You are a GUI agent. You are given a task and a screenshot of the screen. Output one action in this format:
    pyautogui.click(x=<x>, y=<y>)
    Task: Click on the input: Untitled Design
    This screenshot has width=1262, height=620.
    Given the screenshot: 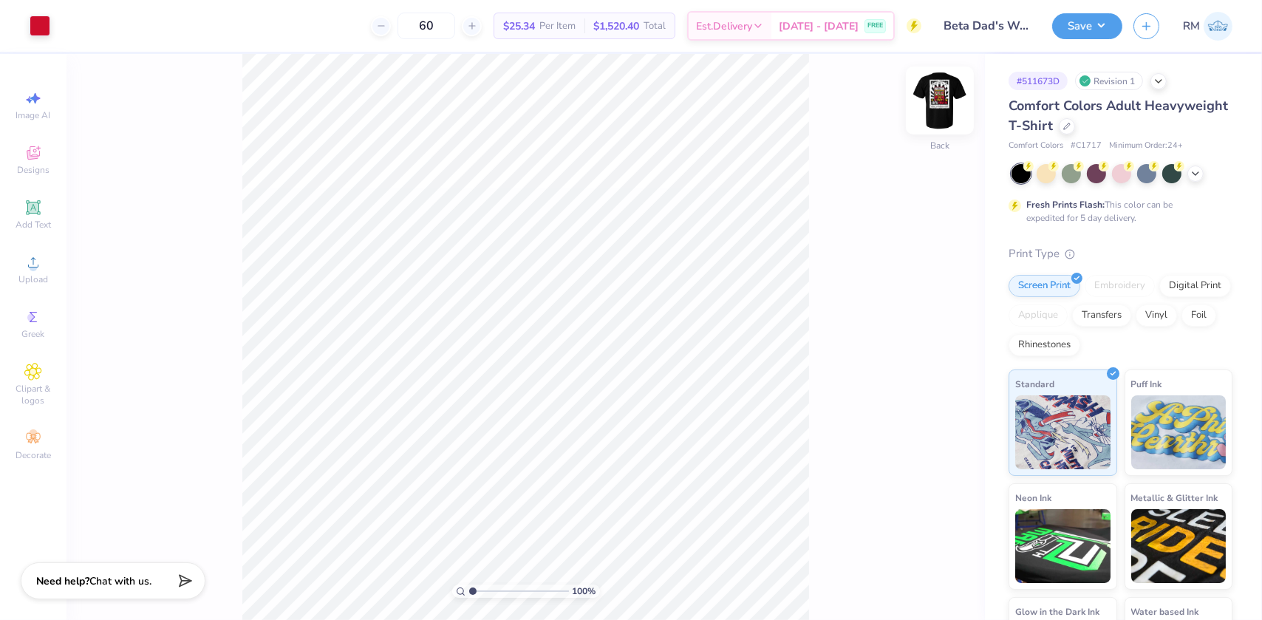 What is the action you would take?
    pyautogui.click(x=986, y=26)
    